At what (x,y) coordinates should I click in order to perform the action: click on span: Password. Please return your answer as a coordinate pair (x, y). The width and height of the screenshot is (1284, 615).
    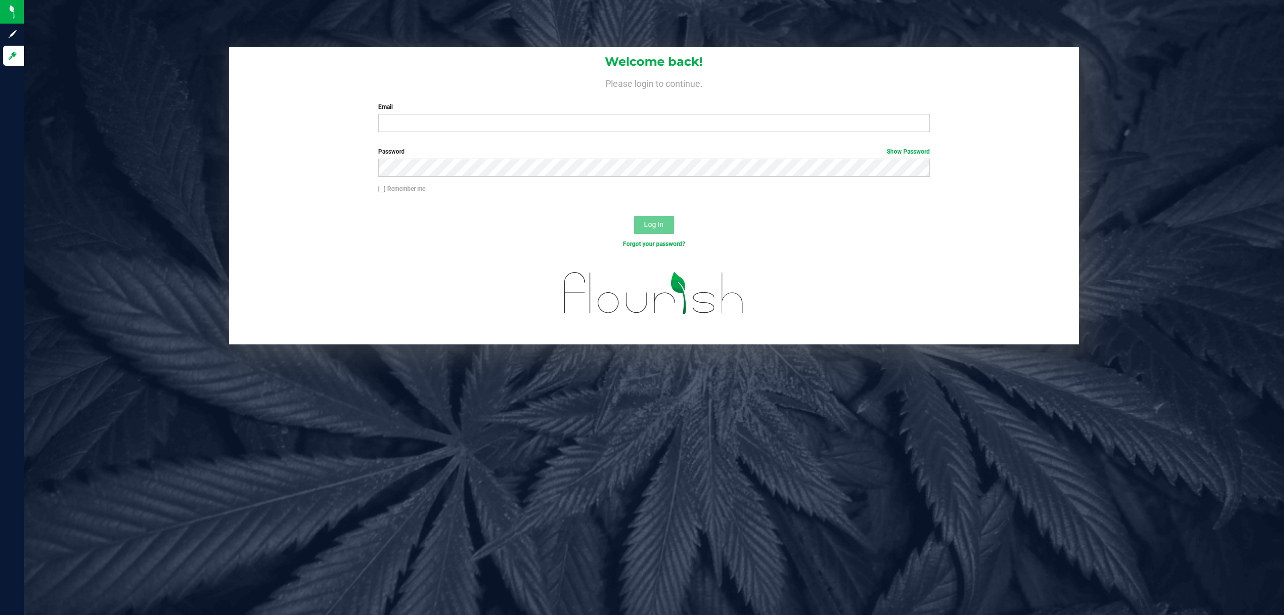
    Looking at the image, I should click on (391, 151).